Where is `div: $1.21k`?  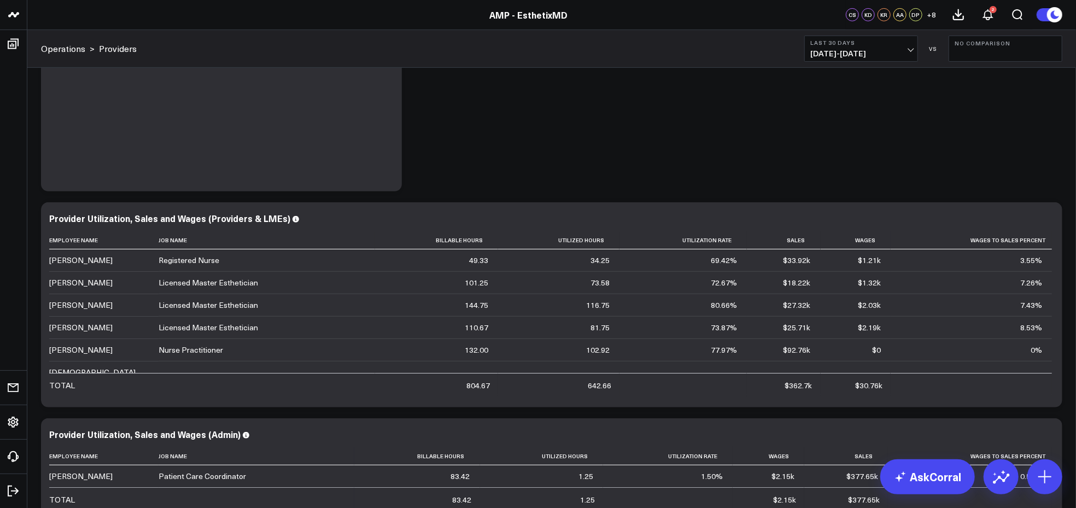
div: $1.21k is located at coordinates (870, 260).